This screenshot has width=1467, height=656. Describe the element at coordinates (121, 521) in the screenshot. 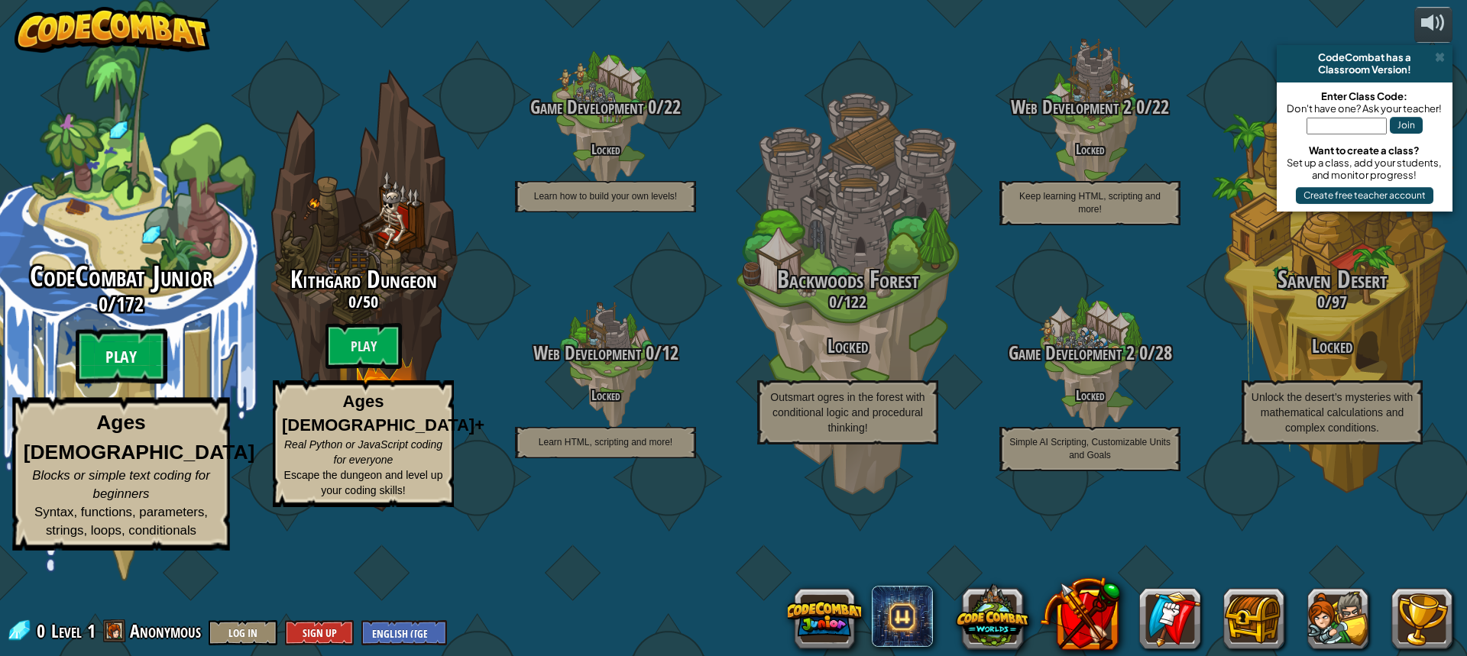

I see `span: Syntax, functions, parameters, strings, loops, conditionals` at that location.